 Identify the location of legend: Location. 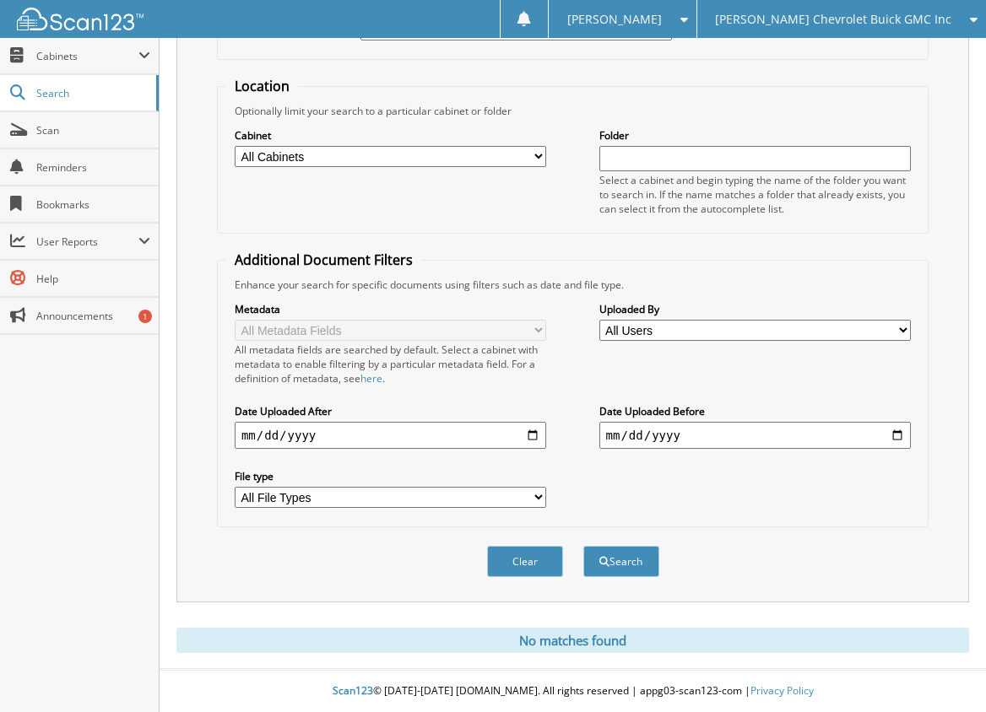
(262, 86).